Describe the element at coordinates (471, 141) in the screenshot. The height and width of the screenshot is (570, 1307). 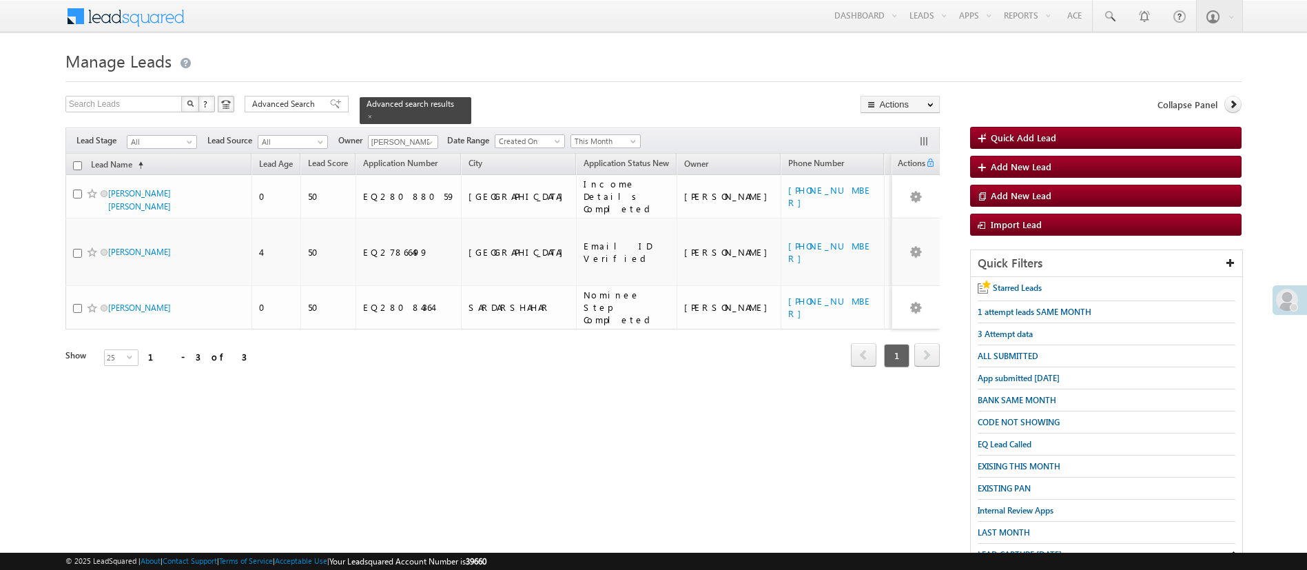
I see `span: Date Range` at that location.